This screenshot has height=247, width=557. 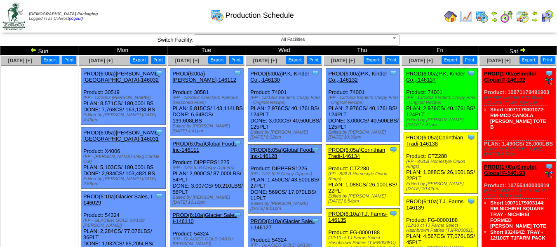 I want to click on a: PROD(6:05a)Corinthian Tradi-146134, so click(x=357, y=153).